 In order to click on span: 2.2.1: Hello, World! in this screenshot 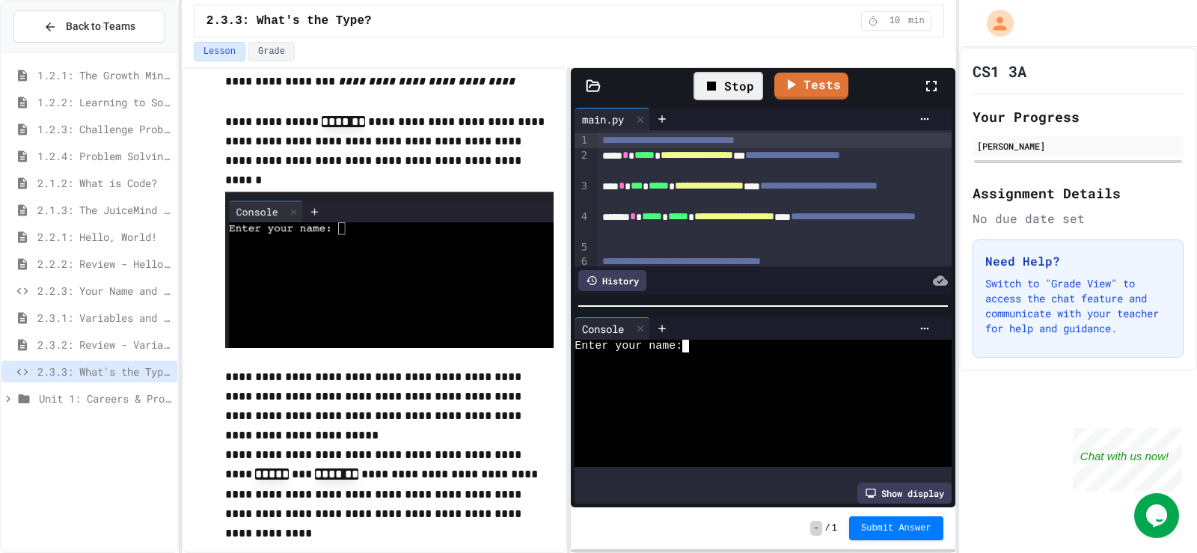, I will do `click(104, 236)`.